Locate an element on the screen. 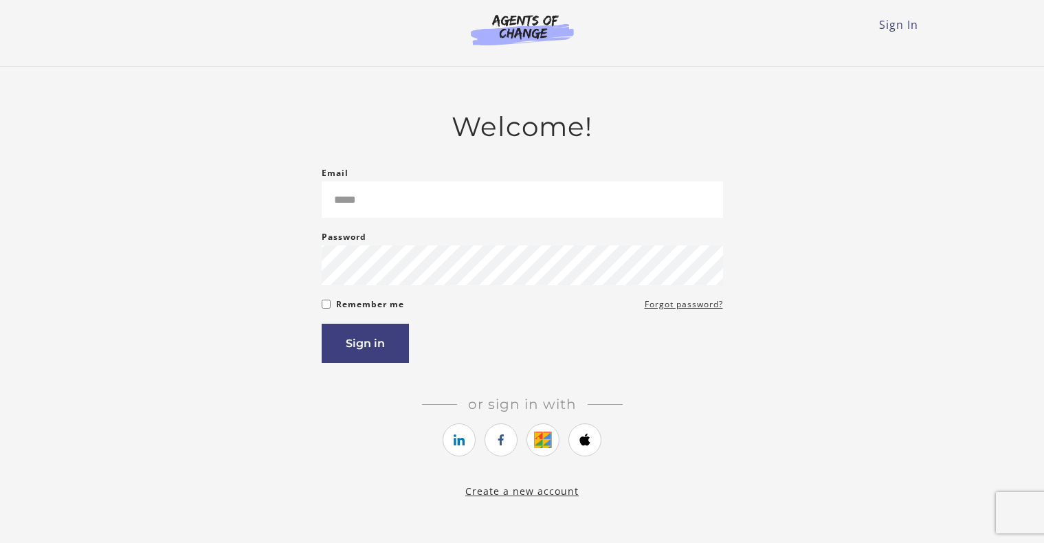 Image resolution: width=1044 pixels, height=543 pixels. span: Or sign in with is located at coordinates (522, 404).